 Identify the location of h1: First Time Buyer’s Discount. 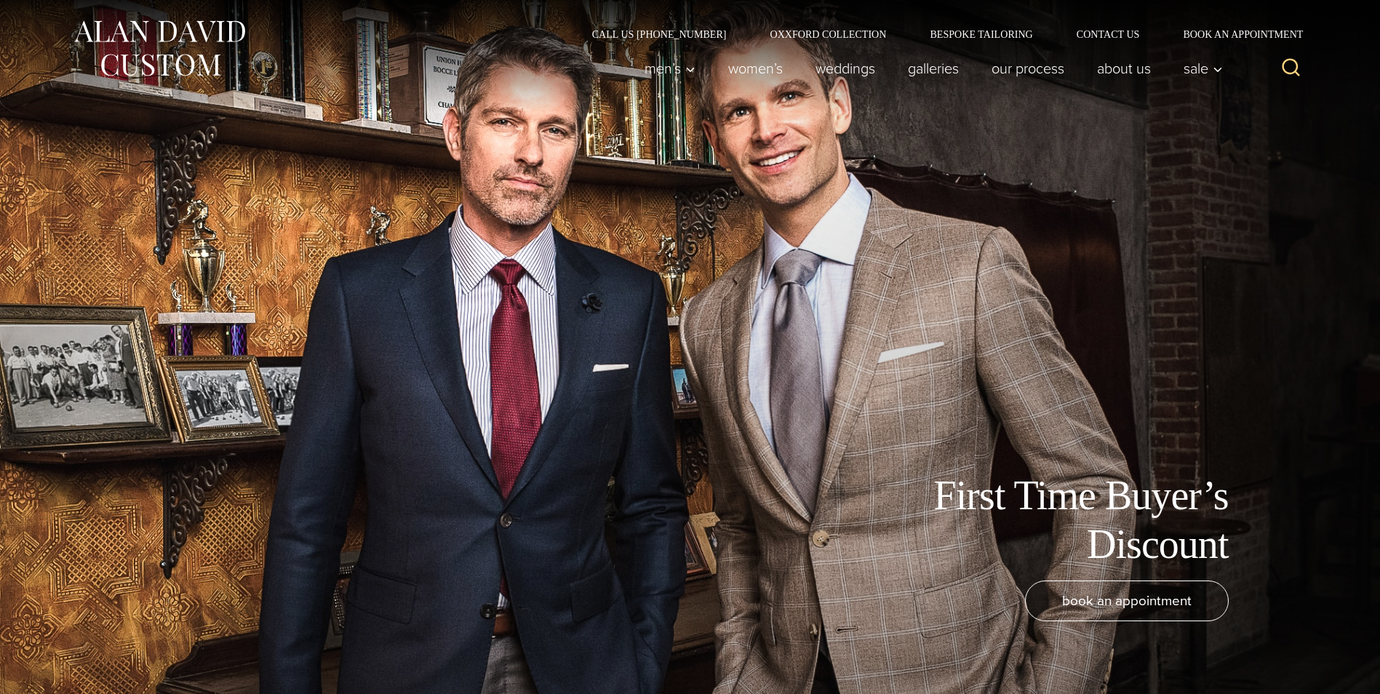
(1065, 520).